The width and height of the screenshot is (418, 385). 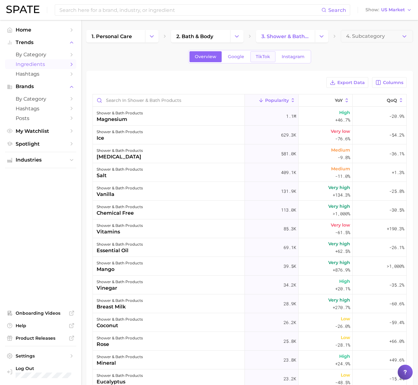 I want to click on button: Brands, so click(x=41, y=87).